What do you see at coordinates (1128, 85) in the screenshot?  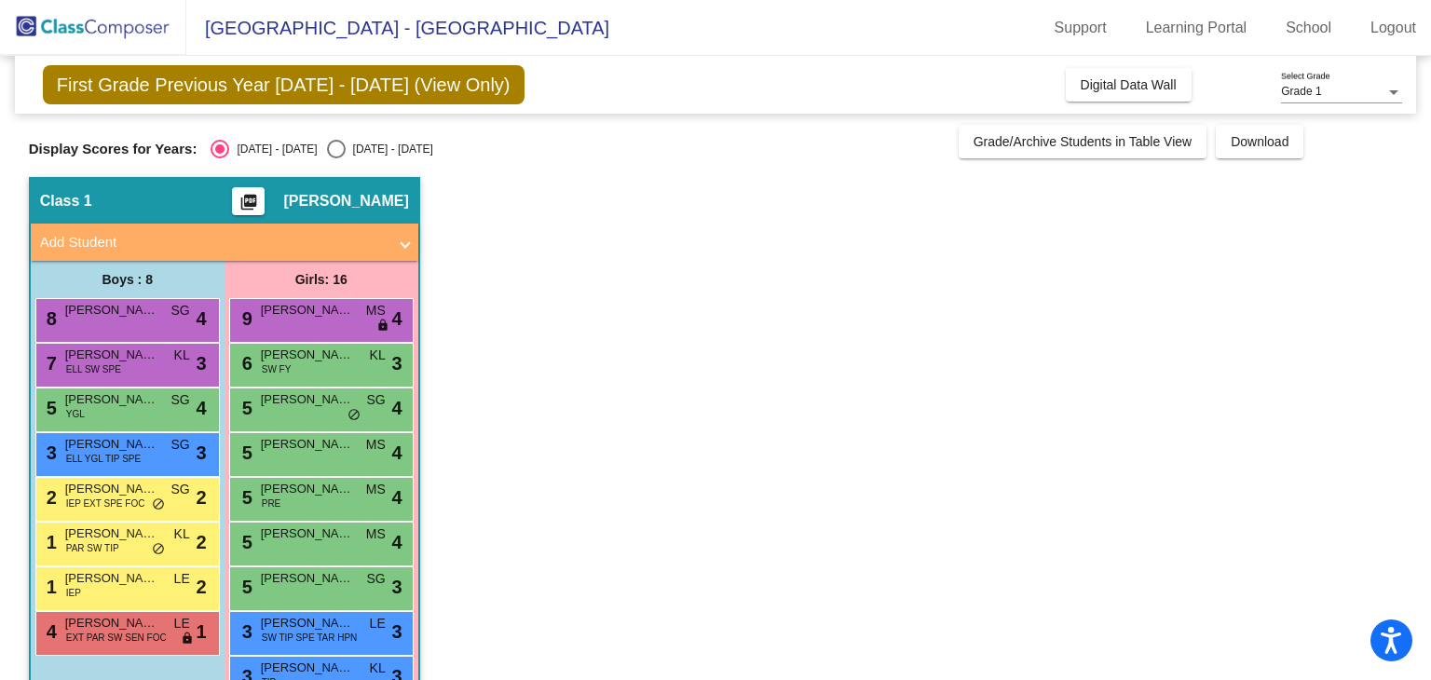 I see `span: Digital Data Wall` at bounding box center [1128, 85].